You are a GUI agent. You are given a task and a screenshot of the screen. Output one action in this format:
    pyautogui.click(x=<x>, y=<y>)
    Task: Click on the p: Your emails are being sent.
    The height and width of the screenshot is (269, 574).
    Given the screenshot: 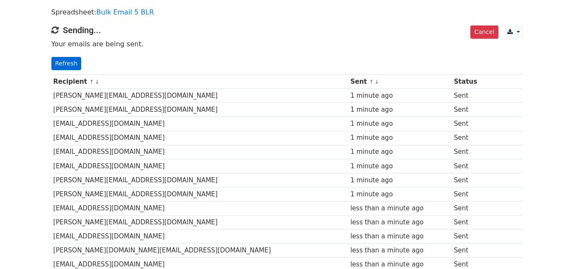 What is the action you would take?
    pyautogui.click(x=287, y=44)
    